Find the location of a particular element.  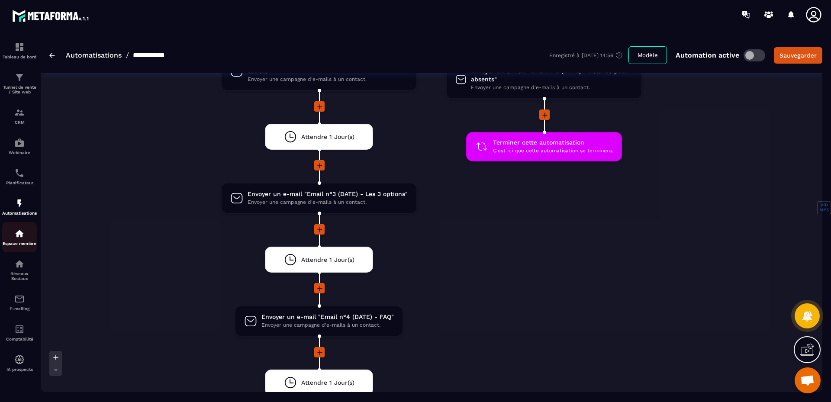

a: social-networksocial-networkRéseaux Sociaux is located at coordinates (19, 270).